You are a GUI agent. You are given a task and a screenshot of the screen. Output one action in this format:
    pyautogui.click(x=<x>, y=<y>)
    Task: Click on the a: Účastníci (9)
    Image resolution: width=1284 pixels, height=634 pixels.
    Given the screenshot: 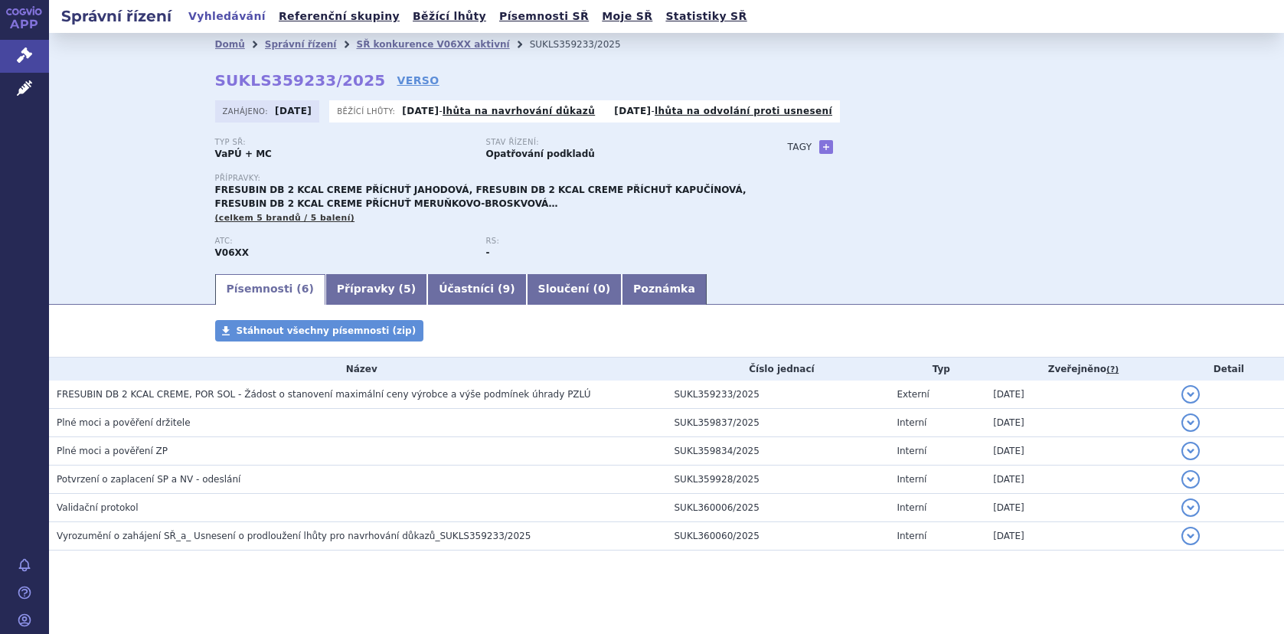 What is the action you would take?
    pyautogui.click(x=476, y=289)
    